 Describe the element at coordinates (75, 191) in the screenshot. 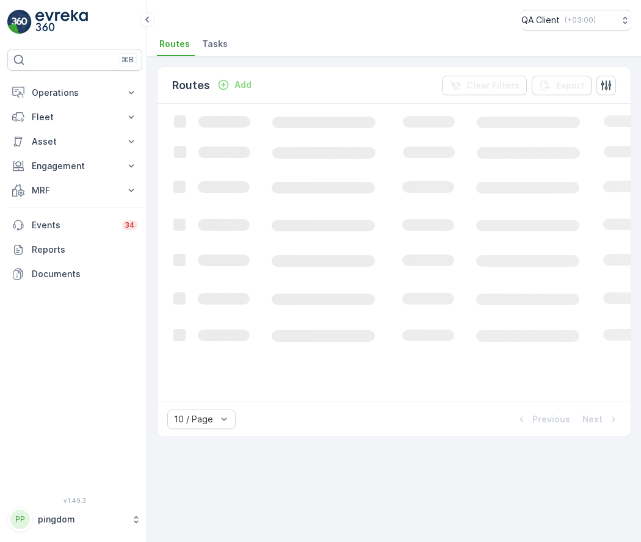

I see `button: MRF` at that location.